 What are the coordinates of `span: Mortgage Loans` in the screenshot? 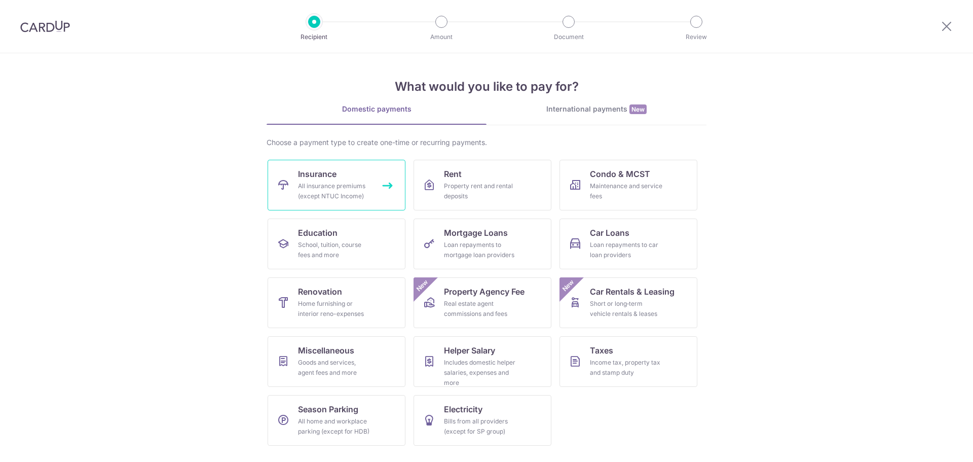 It's located at (476, 233).